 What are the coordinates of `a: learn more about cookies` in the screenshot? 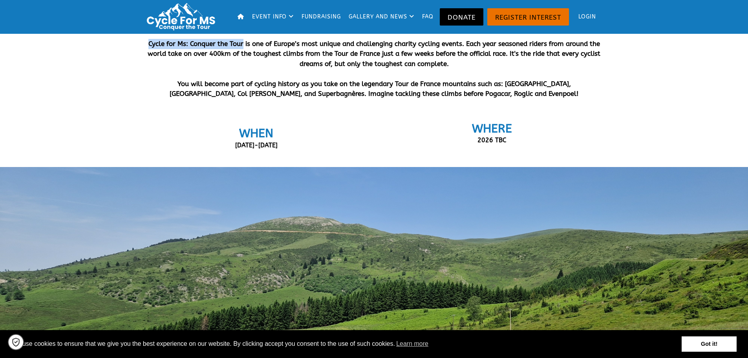 It's located at (412, 343).